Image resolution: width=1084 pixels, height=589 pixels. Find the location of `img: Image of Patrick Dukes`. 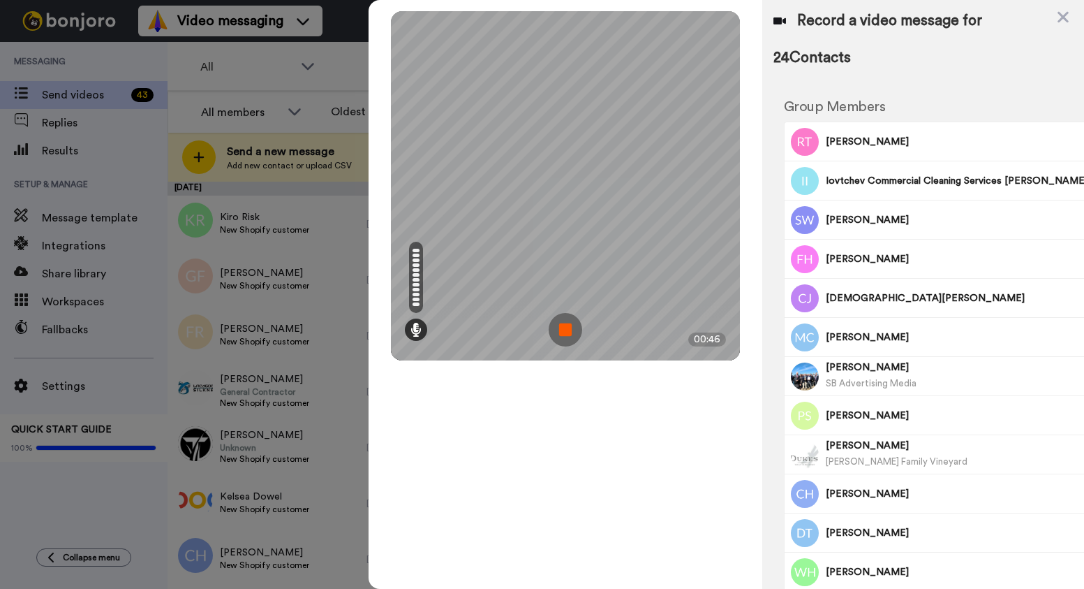

img: Image of Patrick Dukes is located at coordinates (805, 455).